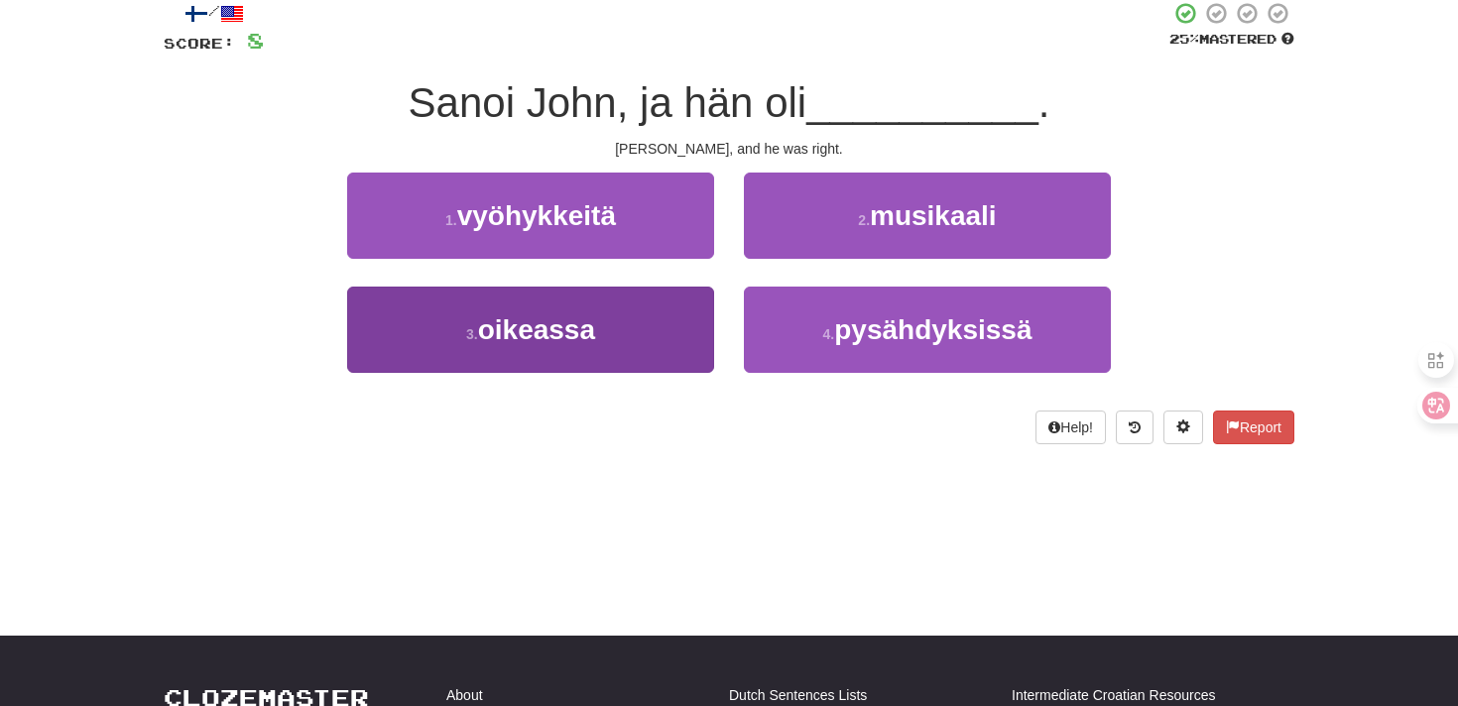 This screenshot has height=706, width=1458. Describe the element at coordinates (608, 102) in the screenshot. I see `span: Sanoi John, ja hän oli` at that location.